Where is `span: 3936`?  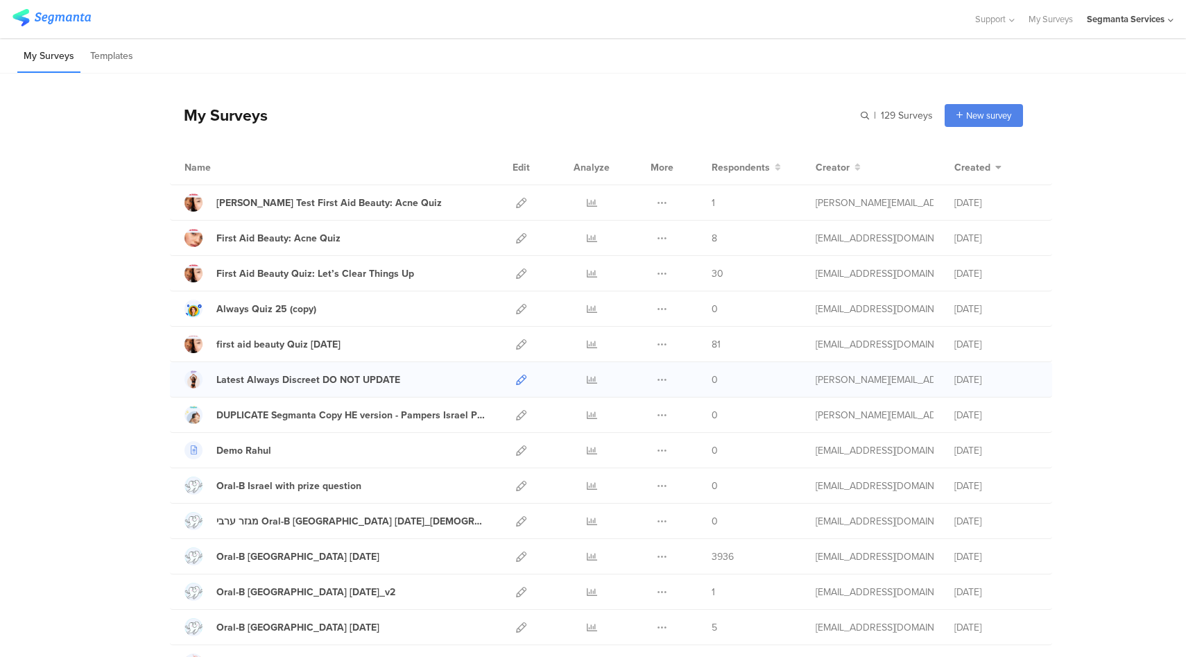 span: 3936 is located at coordinates (723, 556).